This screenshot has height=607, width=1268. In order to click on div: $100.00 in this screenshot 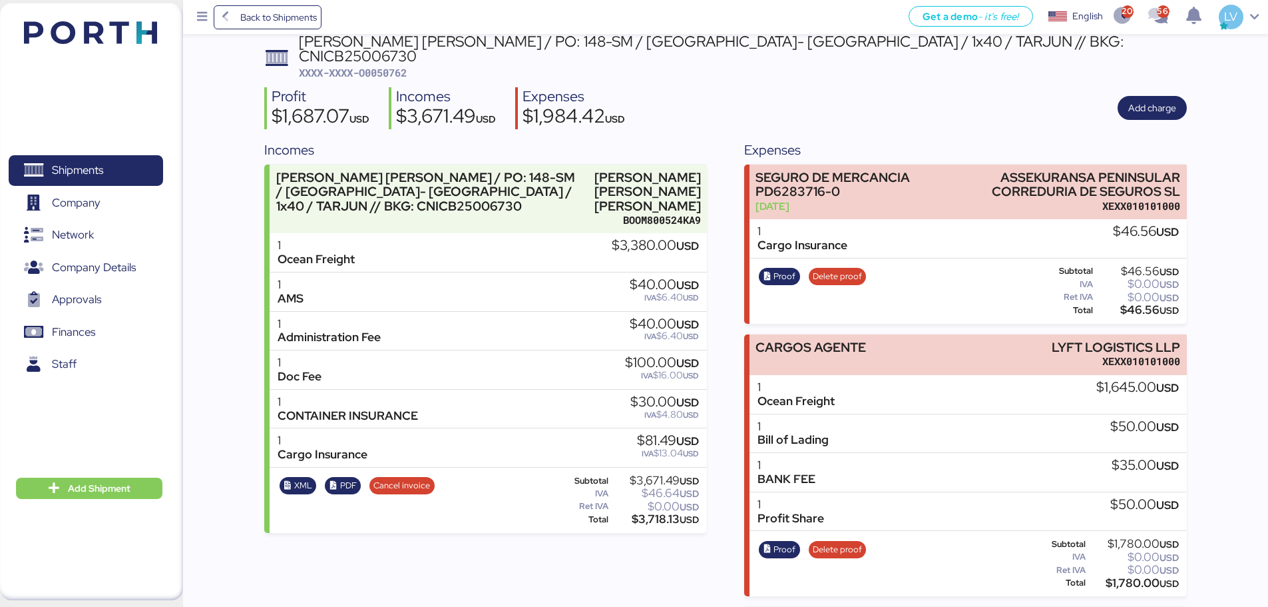, I will do `click(662, 363)`.